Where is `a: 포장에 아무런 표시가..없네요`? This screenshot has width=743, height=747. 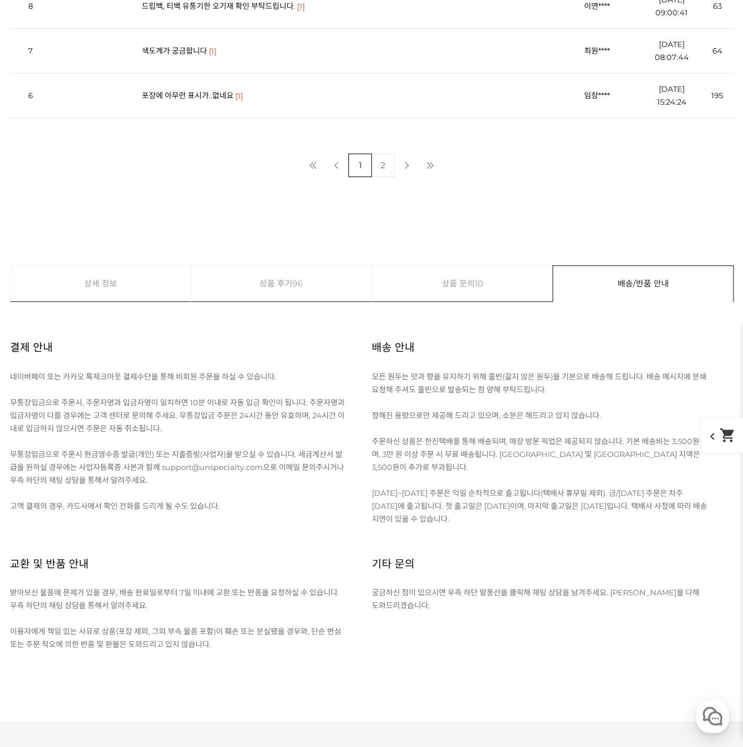
a: 포장에 아무런 표시가..없네요 is located at coordinates (188, 95).